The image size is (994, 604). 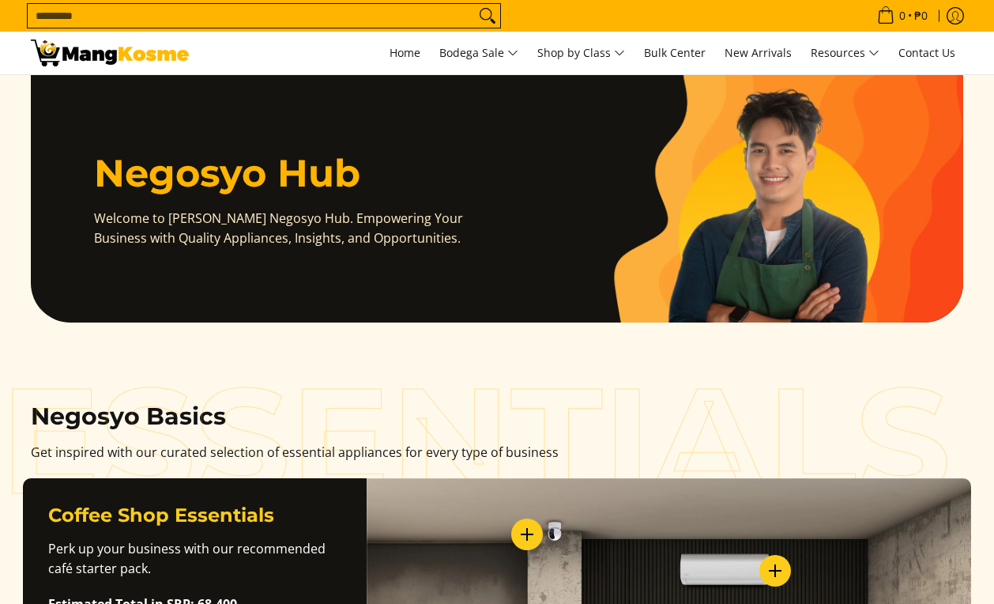 I want to click on nav: Main Menu, so click(x=584, y=53).